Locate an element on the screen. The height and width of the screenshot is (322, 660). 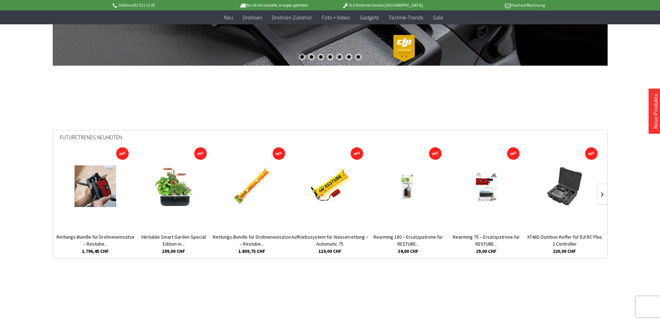
span: 220,00 CHF is located at coordinates (565, 251).